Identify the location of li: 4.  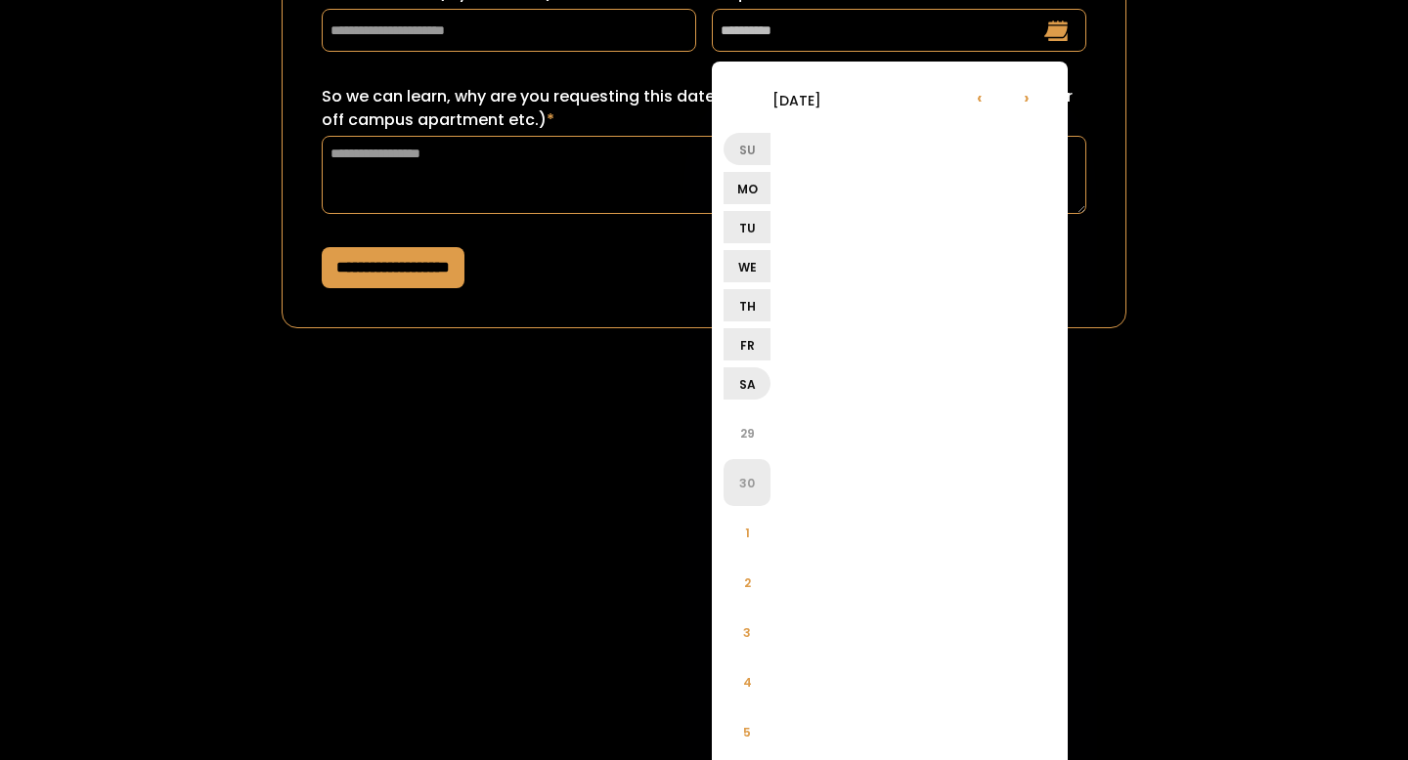
(747, 682).